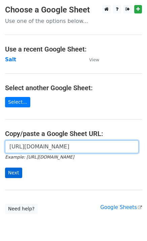 This screenshot has height=241, width=147. What do you see at coordinates (94, 60) in the screenshot?
I see `small: View` at bounding box center [94, 60].